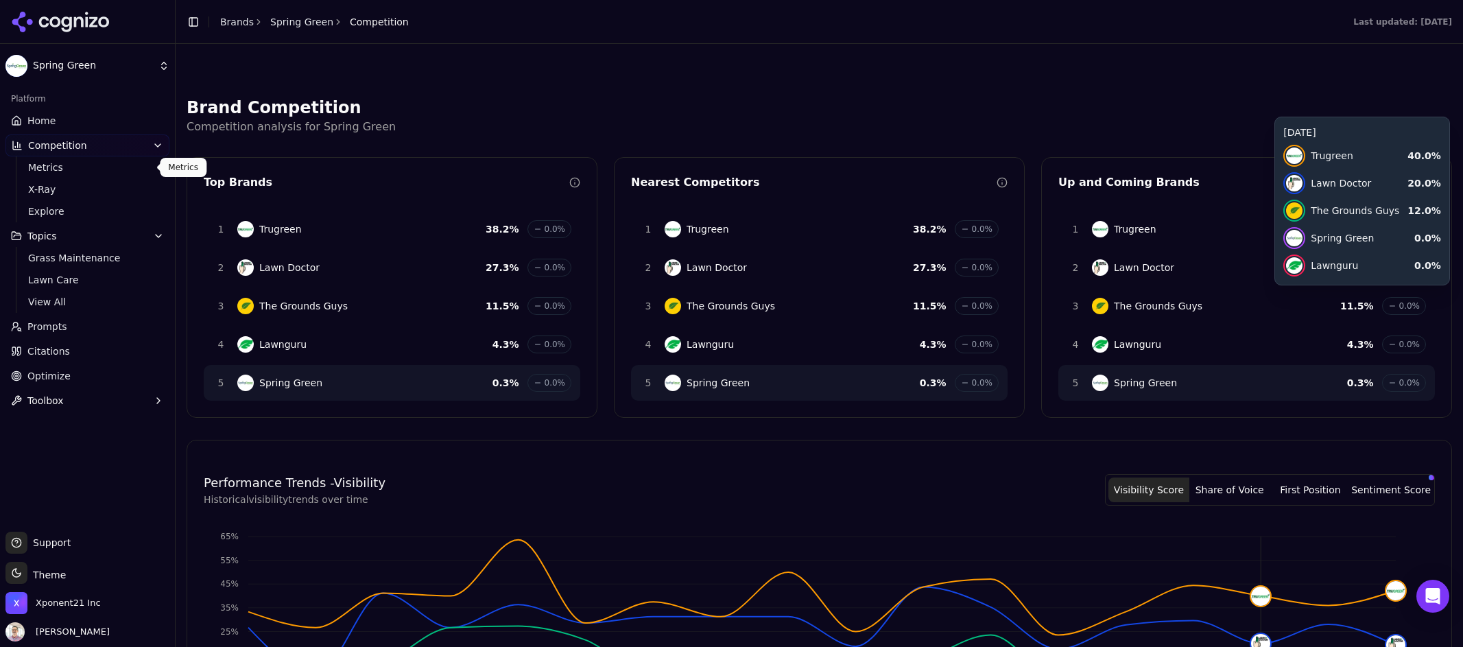 Image resolution: width=1463 pixels, height=647 pixels. What do you see at coordinates (237, 22) in the screenshot?
I see `a: Brands` at bounding box center [237, 22].